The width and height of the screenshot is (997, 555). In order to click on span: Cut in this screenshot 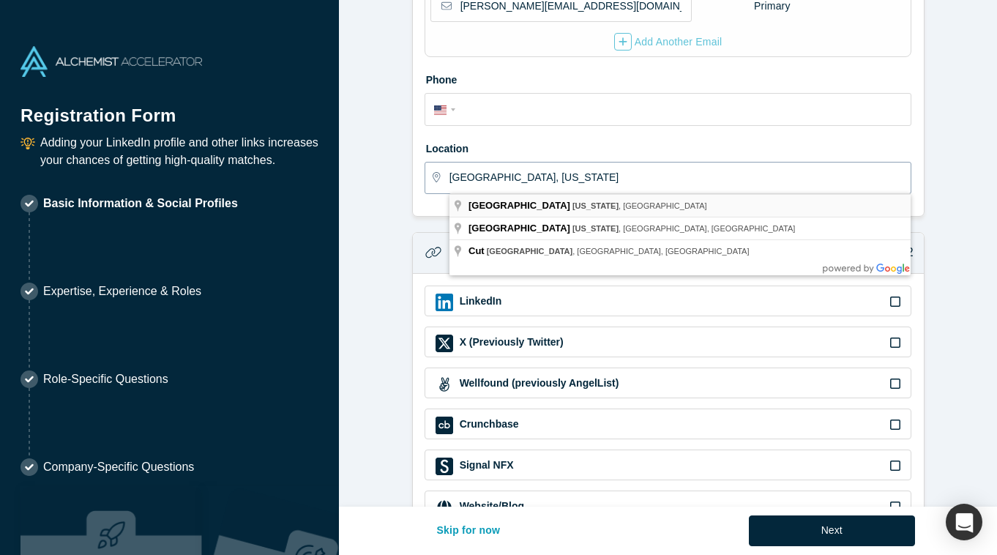, I will do `click(476, 250)`.